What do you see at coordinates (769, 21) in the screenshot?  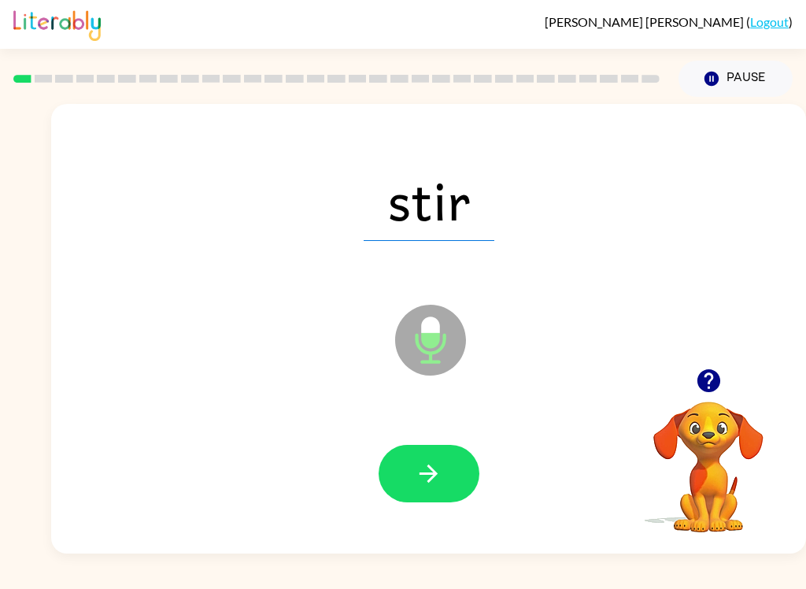 I see `a: Logout` at bounding box center [769, 21].